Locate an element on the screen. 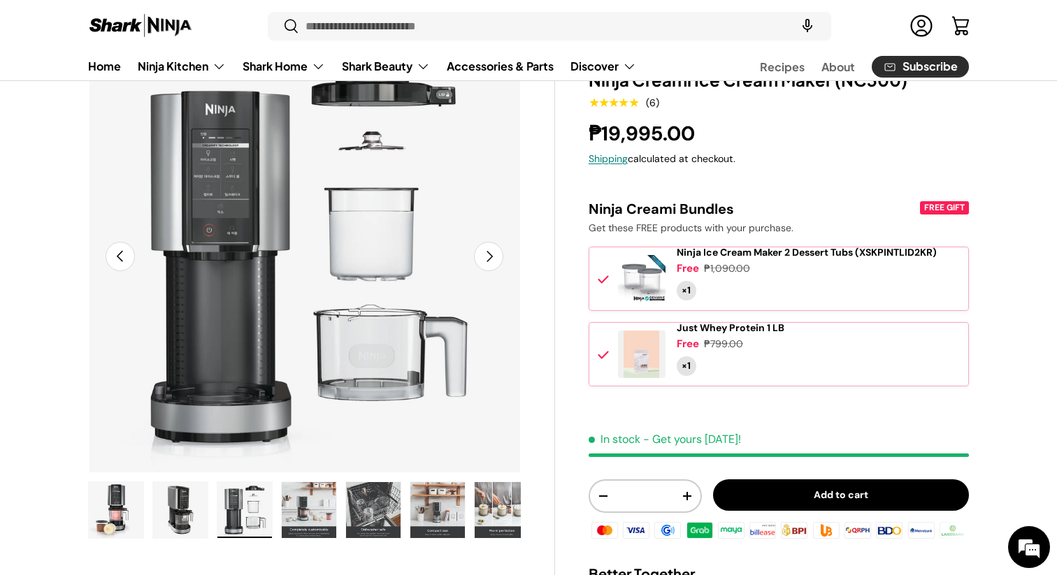 The image size is (1057, 575). img: landbank is located at coordinates (952, 530).